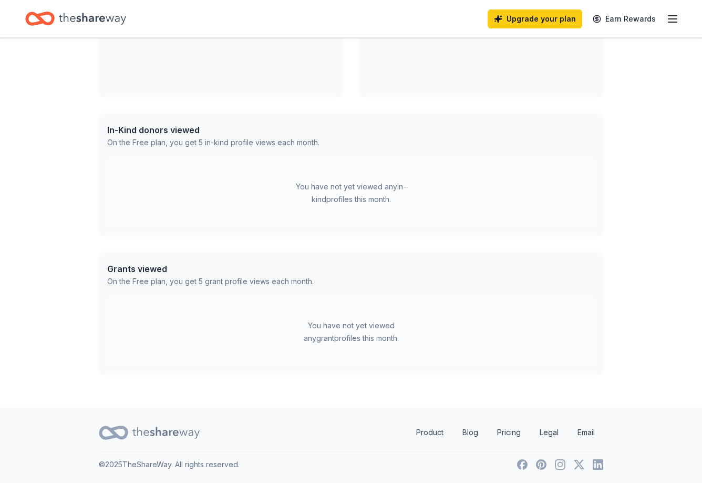 The height and width of the screenshot is (483, 702). Describe the element at coordinates (351, 332) in the screenshot. I see `div: You have not yet viewed any grant profiles this month.` at that location.